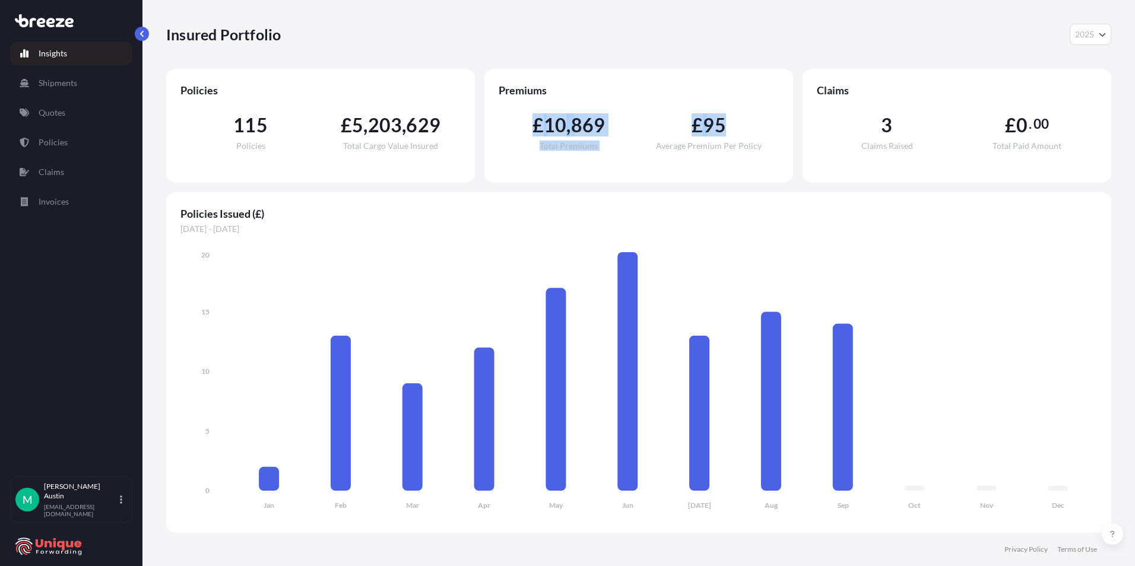 Image resolution: width=1135 pixels, height=566 pixels. I want to click on p: Claims, so click(51, 172).